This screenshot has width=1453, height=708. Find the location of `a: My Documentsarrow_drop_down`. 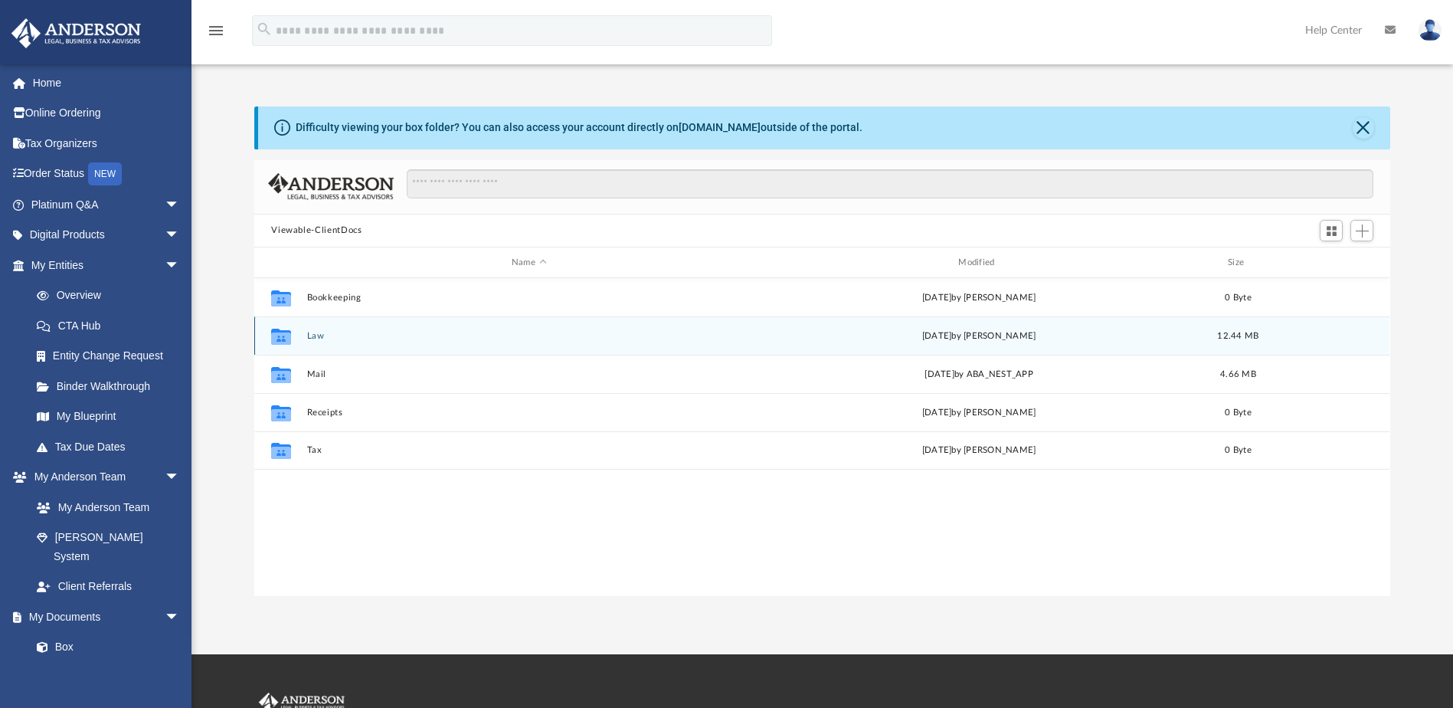

a: My Documentsarrow_drop_down is located at coordinates (103, 617).